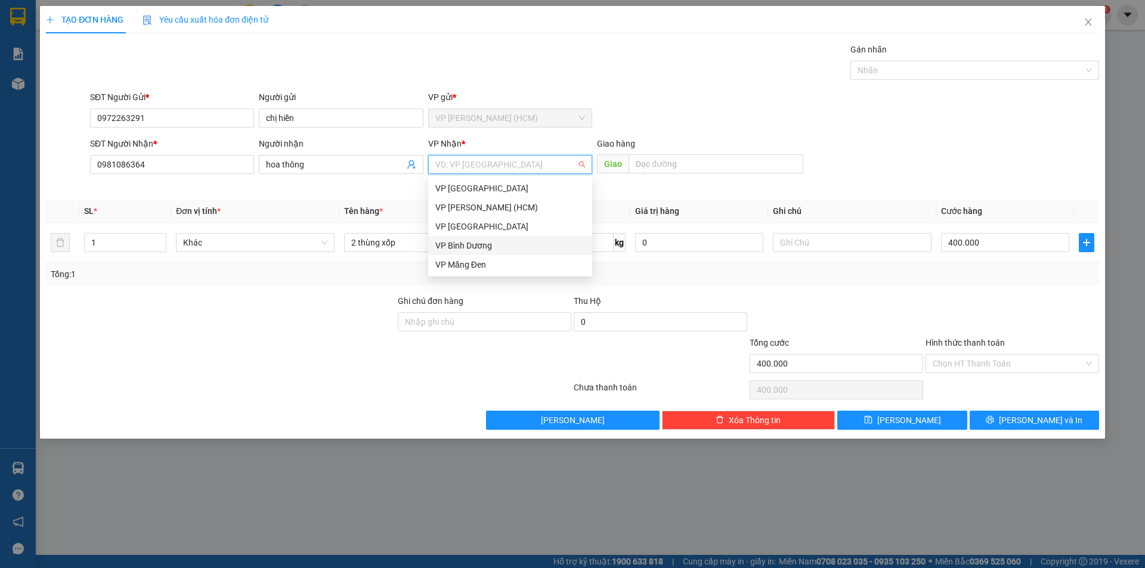  Describe the element at coordinates (588, 301) in the screenshot. I see `span: Thu Hộ` at that location.